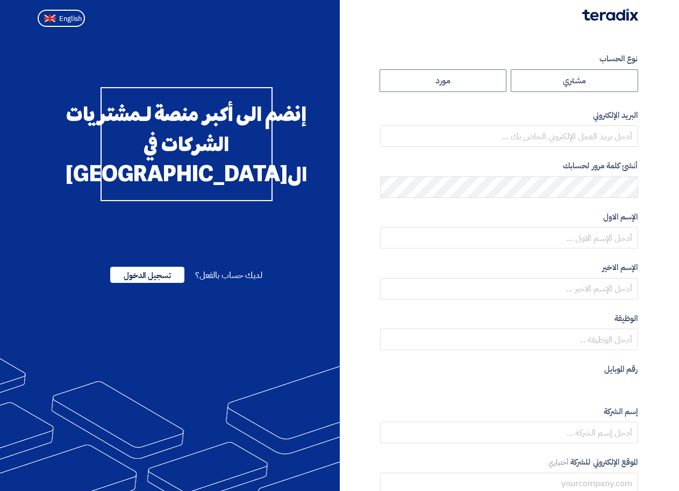 The width and height of the screenshot is (679, 491). What do you see at coordinates (575, 81) in the screenshot?
I see `label: مشتري` at bounding box center [575, 81].